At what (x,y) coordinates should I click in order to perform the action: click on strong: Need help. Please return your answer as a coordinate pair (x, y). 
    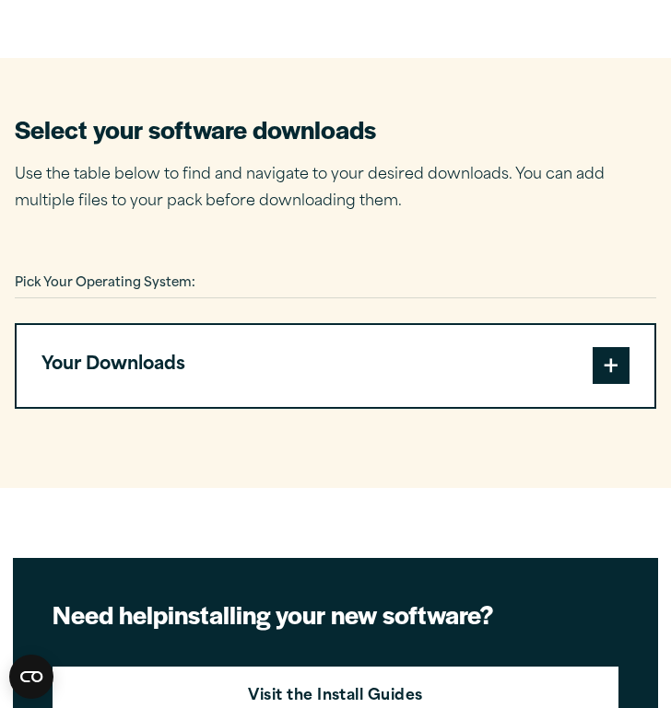
    Looking at the image, I should click on (110, 613).